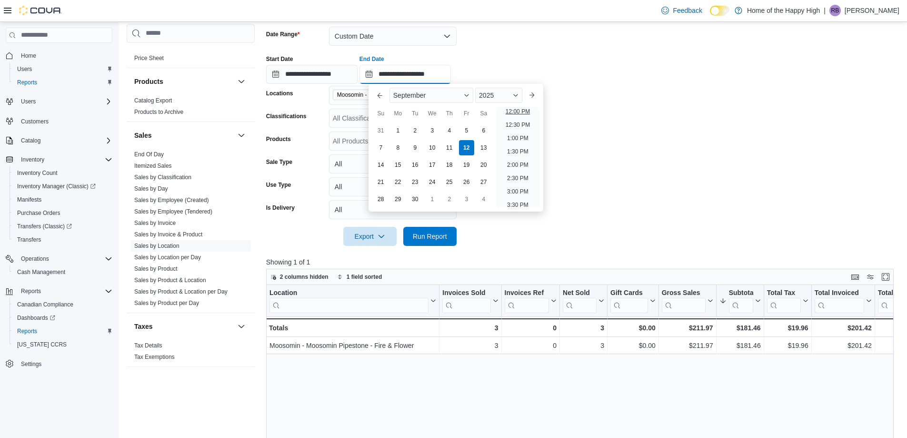 The image size is (907, 438). What do you see at coordinates (484, 199) in the screenshot?
I see `div: day-4` at bounding box center [484, 199].